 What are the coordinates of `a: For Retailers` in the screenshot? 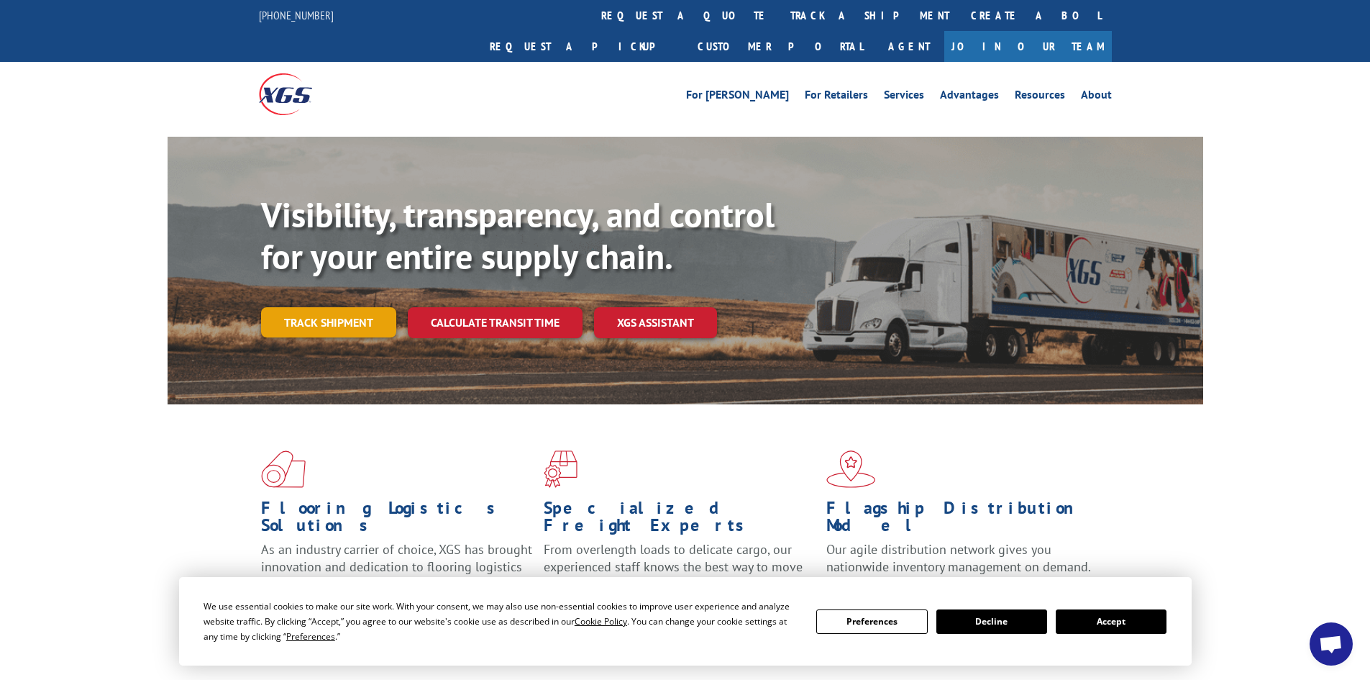 It's located at (837, 97).